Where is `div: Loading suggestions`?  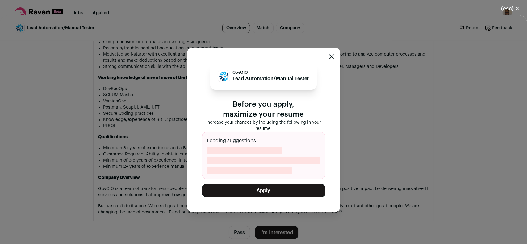
div: Loading suggestions is located at coordinates (264, 156).